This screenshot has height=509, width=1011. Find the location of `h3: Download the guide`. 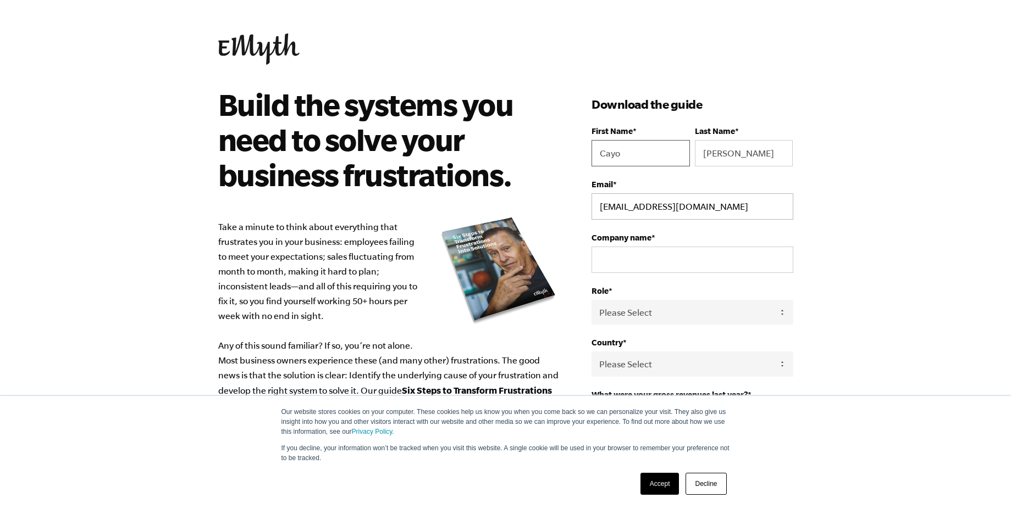

h3: Download the guide is located at coordinates (692, 104).